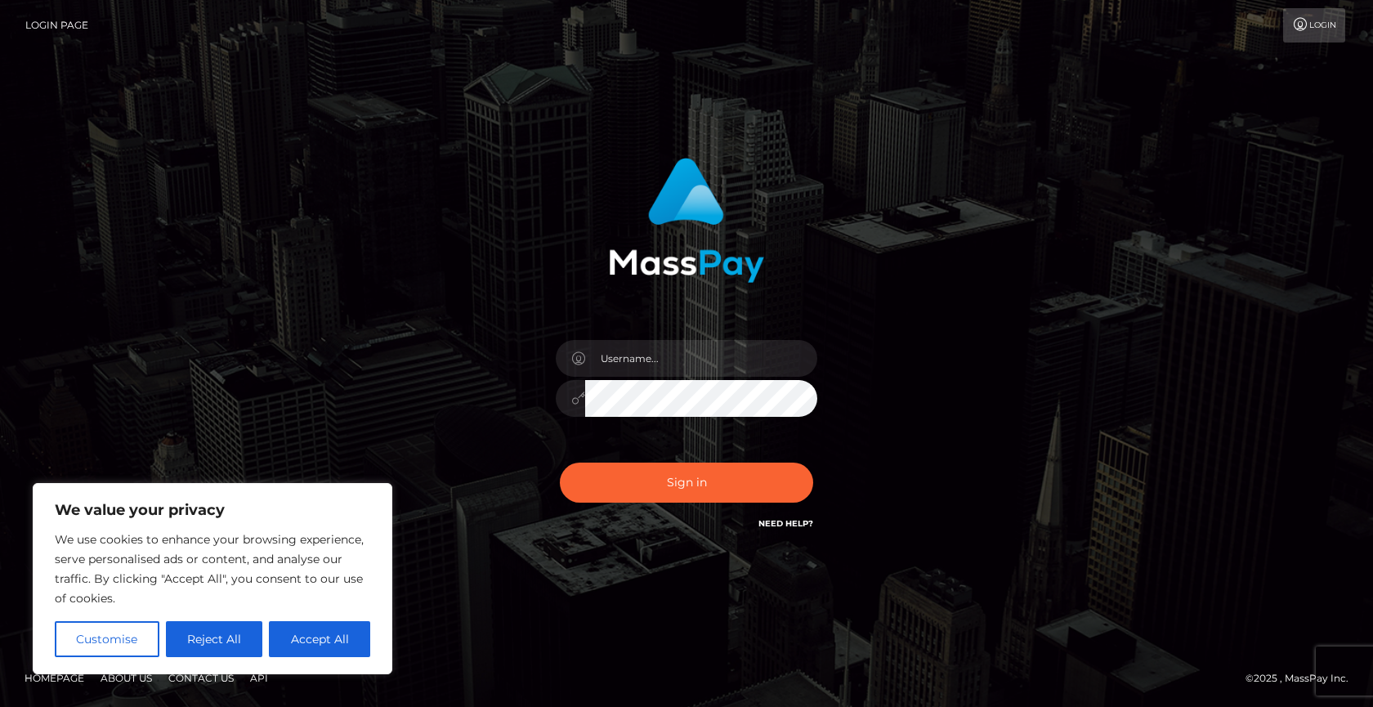 The width and height of the screenshot is (1373, 707). I want to click on button: Customise, so click(107, 639).